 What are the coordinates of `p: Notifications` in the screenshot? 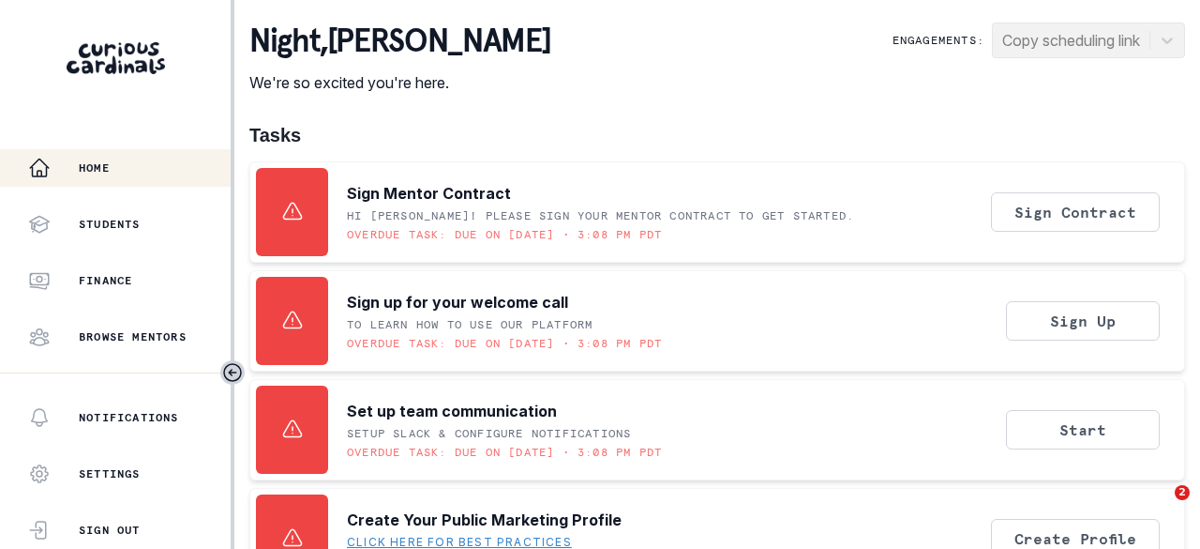 It's located at (128, 417).